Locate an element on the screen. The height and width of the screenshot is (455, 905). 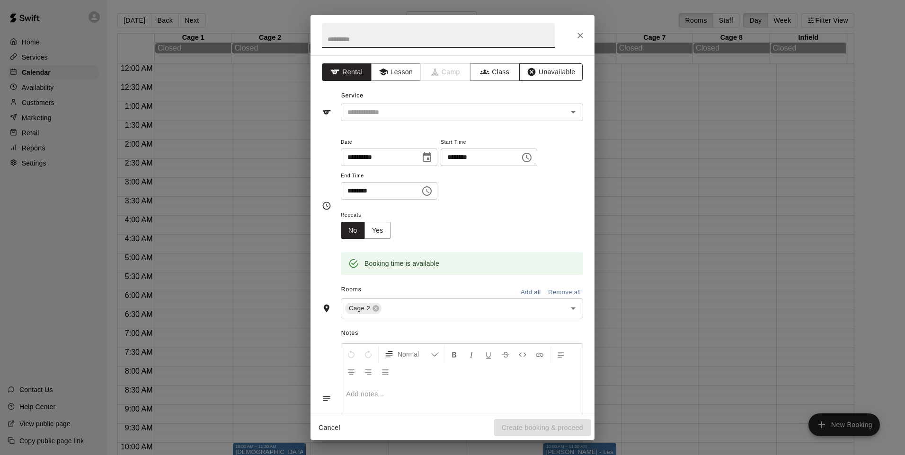
span: Notes is located at coordinates (462, 334).